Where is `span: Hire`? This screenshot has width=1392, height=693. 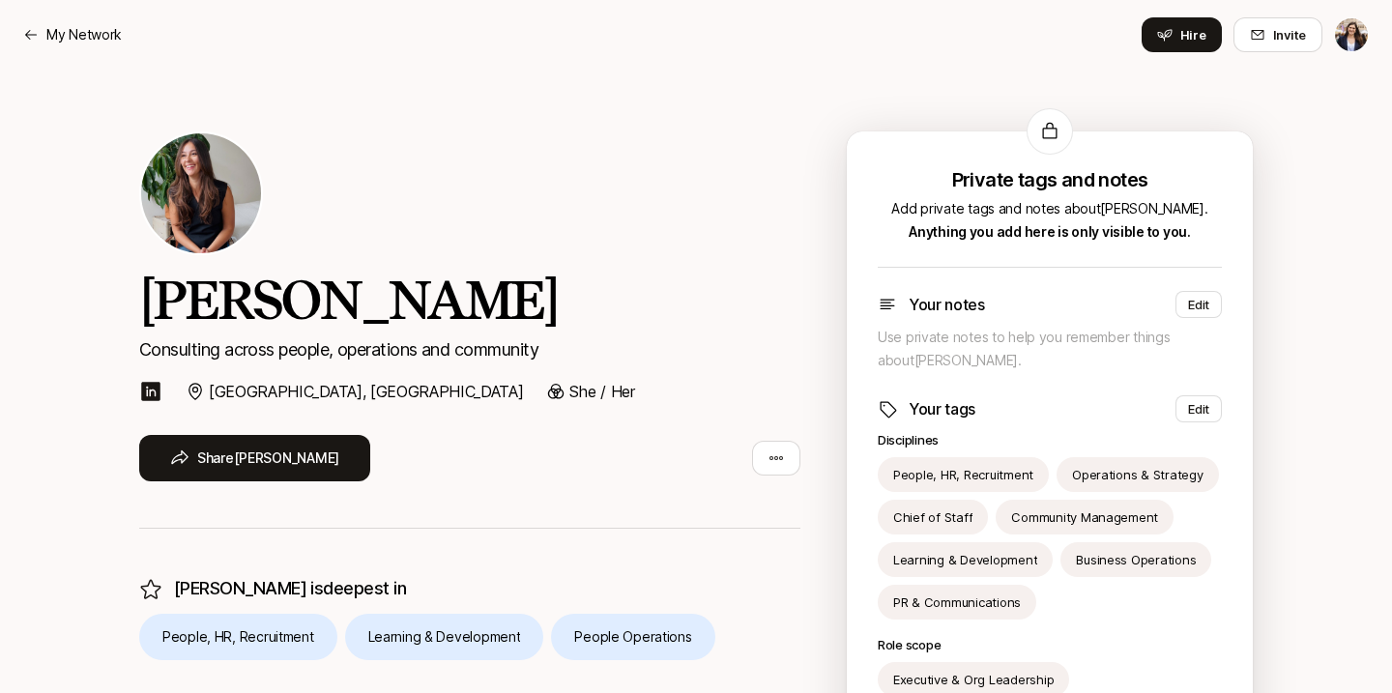 span: Hire is located at coordinates (1192, 35).